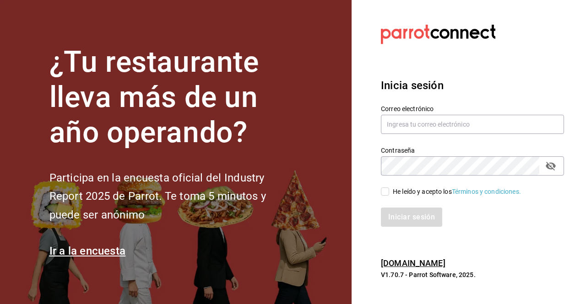 This screenshot has height=304, width=586. I want to click on label: Correo electrónico, so click(472, 109).